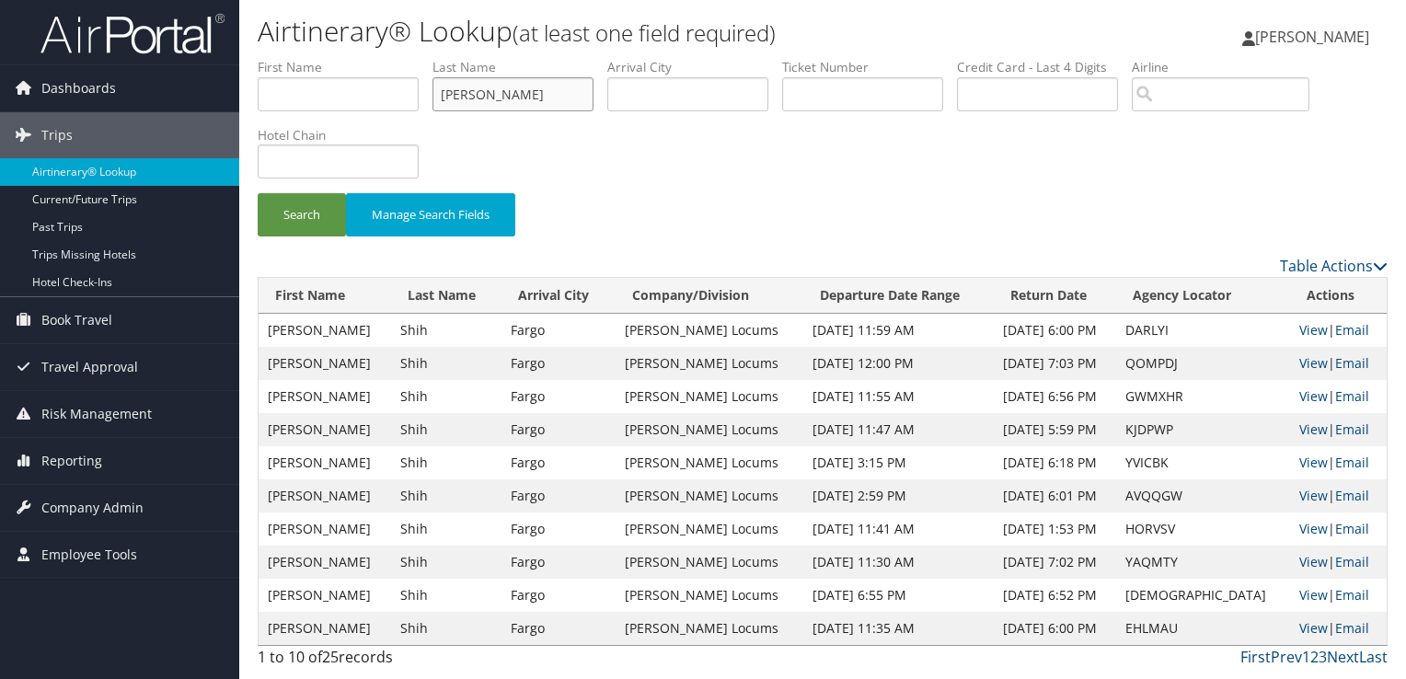  Describe the element at coordinates (325, 295) in the screenshot. I see `th: First Name: activate to sort column ascending` at that location.